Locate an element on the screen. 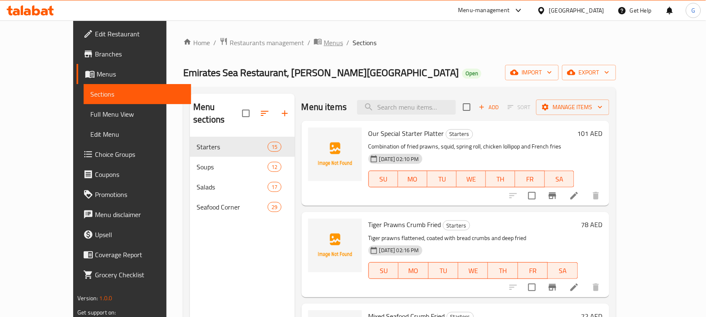 The width and height of the screenshot is (706, 317). span: Our Special Starter Platter is located at coordinates (406, 133).